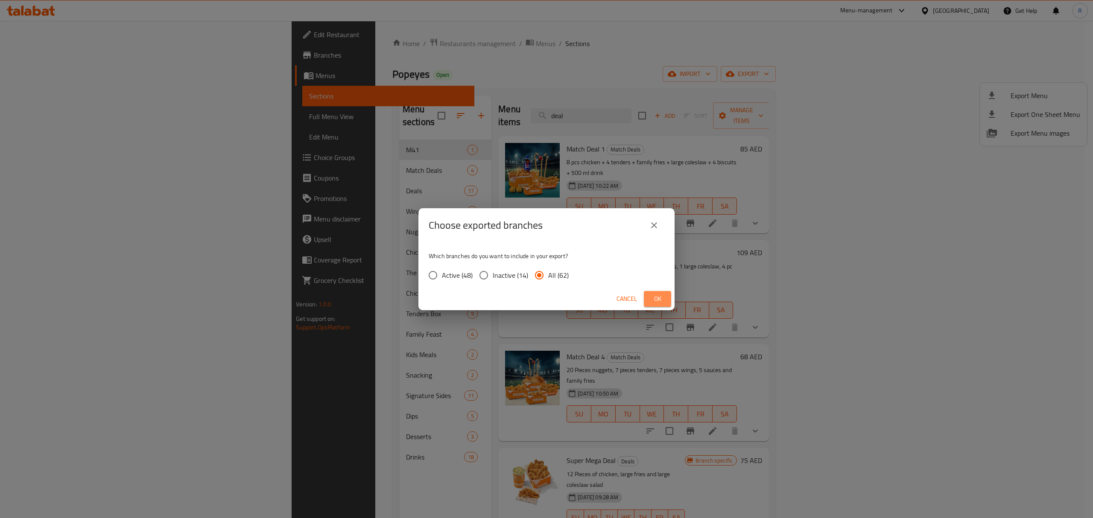 Image resolution: width=1093 pixels, height=518 pixels. Describe the element at coordinates (627, 299) in the screenshot. I see `button: Cancel` at that location.